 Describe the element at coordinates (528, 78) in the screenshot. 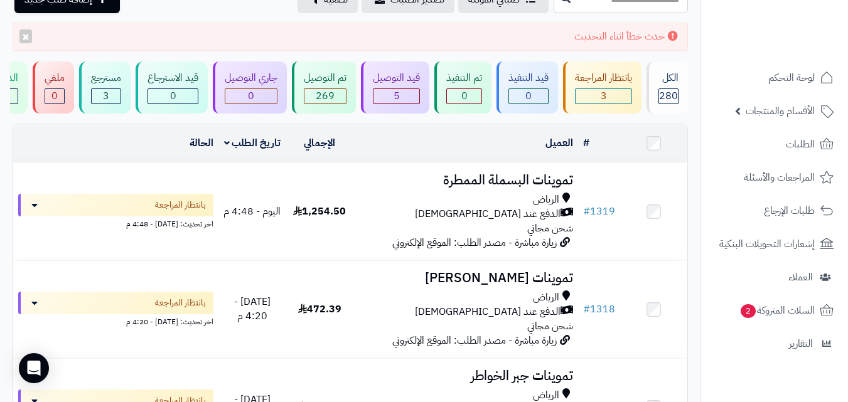

I see `div: قيد التنفيذ` at that location.